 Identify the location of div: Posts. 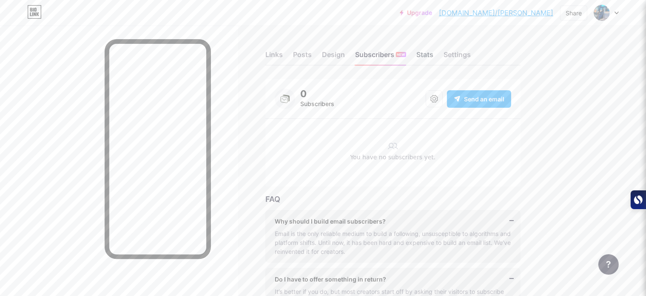
(302, 57).